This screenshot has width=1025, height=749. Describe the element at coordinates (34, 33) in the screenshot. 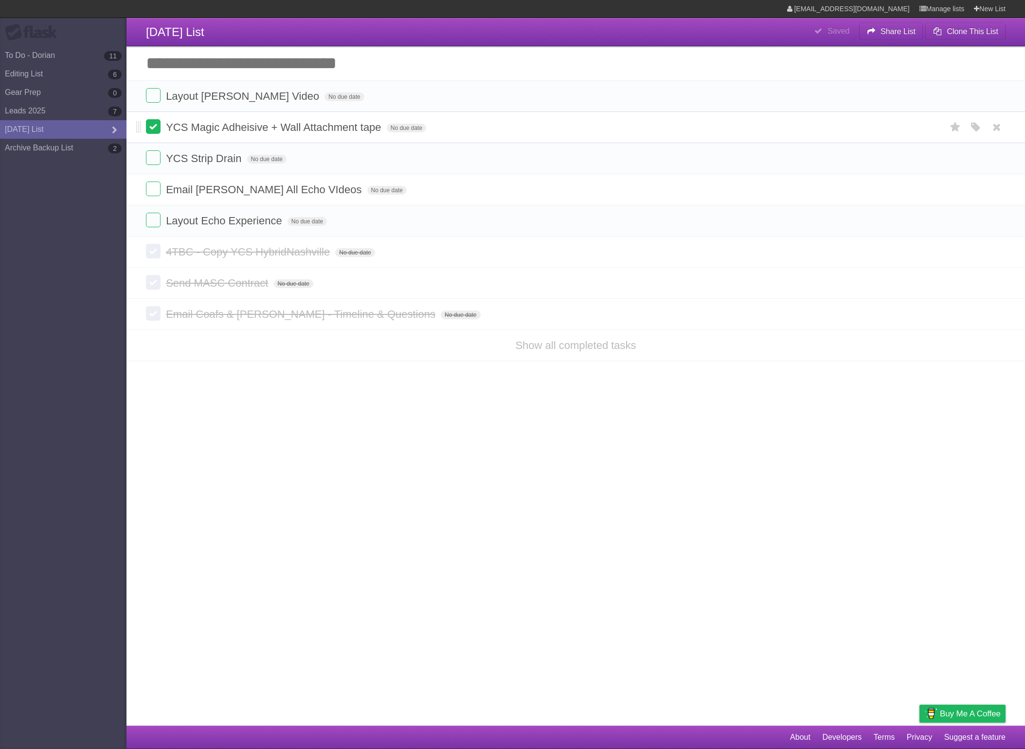

I see `div: Flask` at that location.